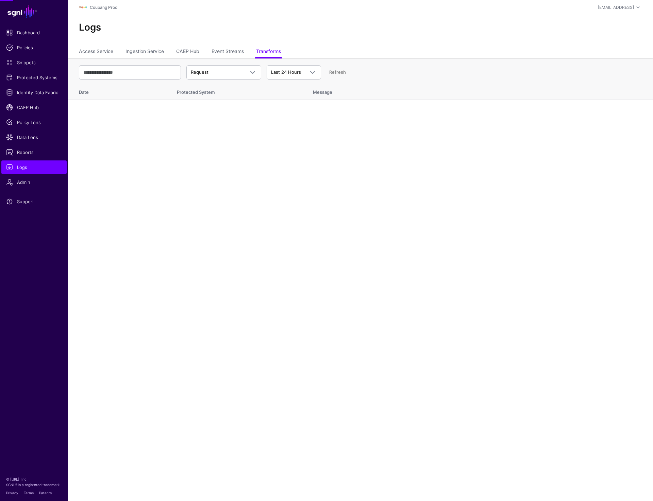 The image size is (653, 501). What do you see at coordinates (34, 78) in the screenshot?
I see `a: Protected Systems` at bounding box center [34, 78].